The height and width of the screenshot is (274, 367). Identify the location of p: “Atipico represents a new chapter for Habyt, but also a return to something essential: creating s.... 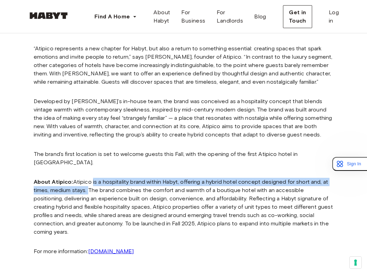
(184, 65).